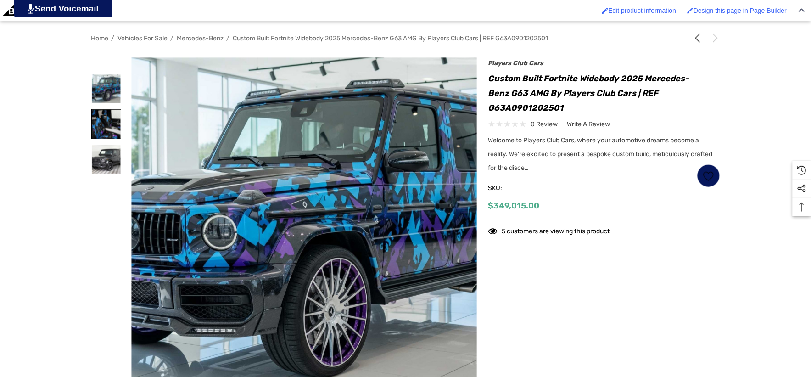 The width and height of the screenshot is (811, 377). I want to click on a: Wish List, so click(709, 176).